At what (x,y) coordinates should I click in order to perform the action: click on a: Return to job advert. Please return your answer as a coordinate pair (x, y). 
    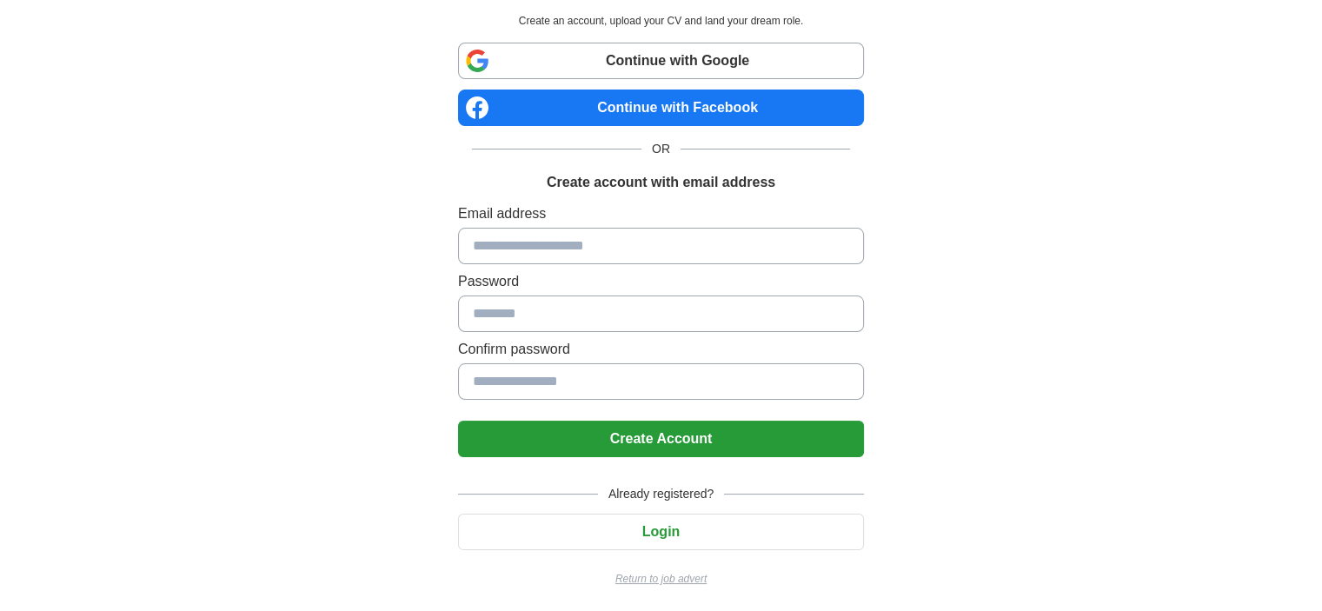
    Looking at the image, I should click on (660, 579).